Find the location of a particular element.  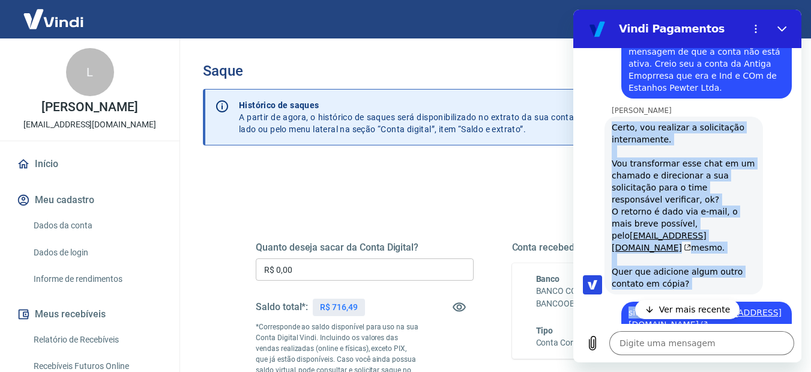

h3: Saque is located at coordinates (492, 71).